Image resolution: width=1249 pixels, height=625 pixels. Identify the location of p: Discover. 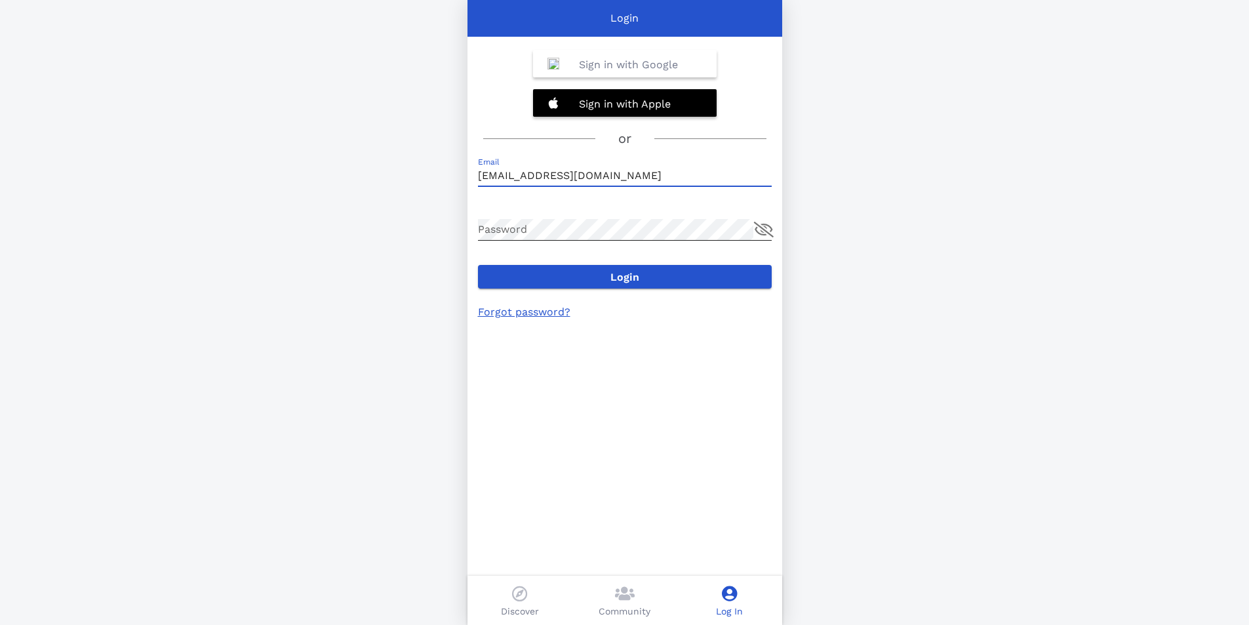
(520, 611).